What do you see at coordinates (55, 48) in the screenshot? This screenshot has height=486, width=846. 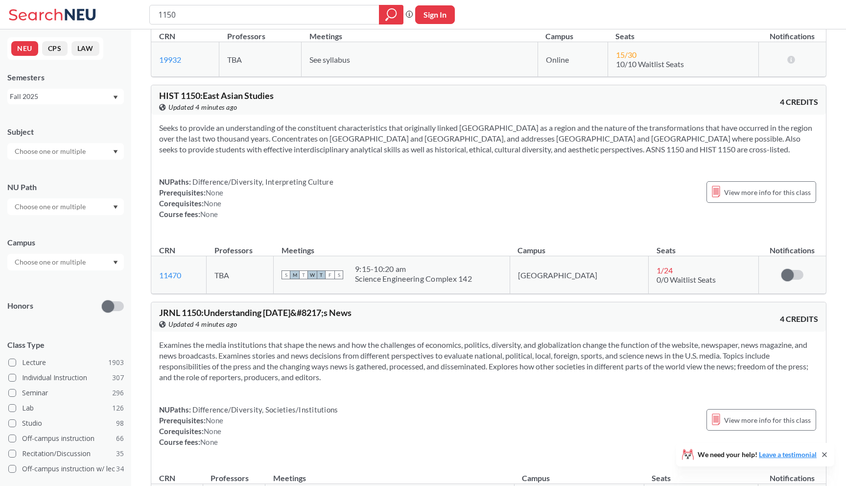 I see `button: CPS` at bounding box center [55, 48].